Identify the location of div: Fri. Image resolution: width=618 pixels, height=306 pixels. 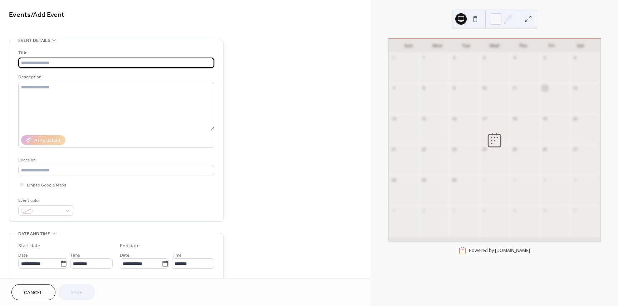
(552, 46).